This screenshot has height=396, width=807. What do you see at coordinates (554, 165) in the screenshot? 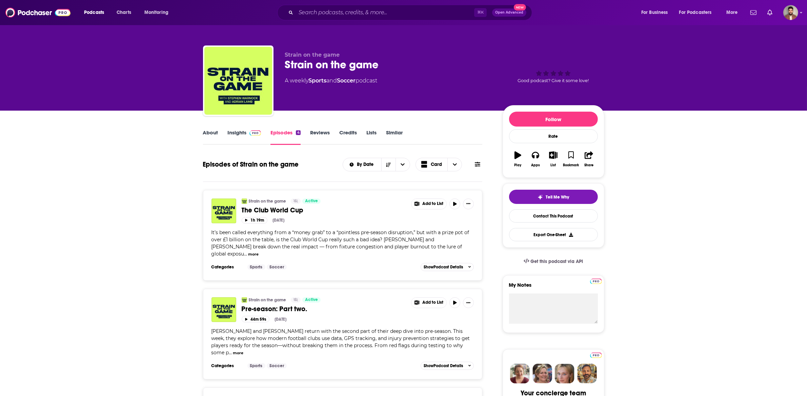
I see `div: List` at bounding box center [554, 165].